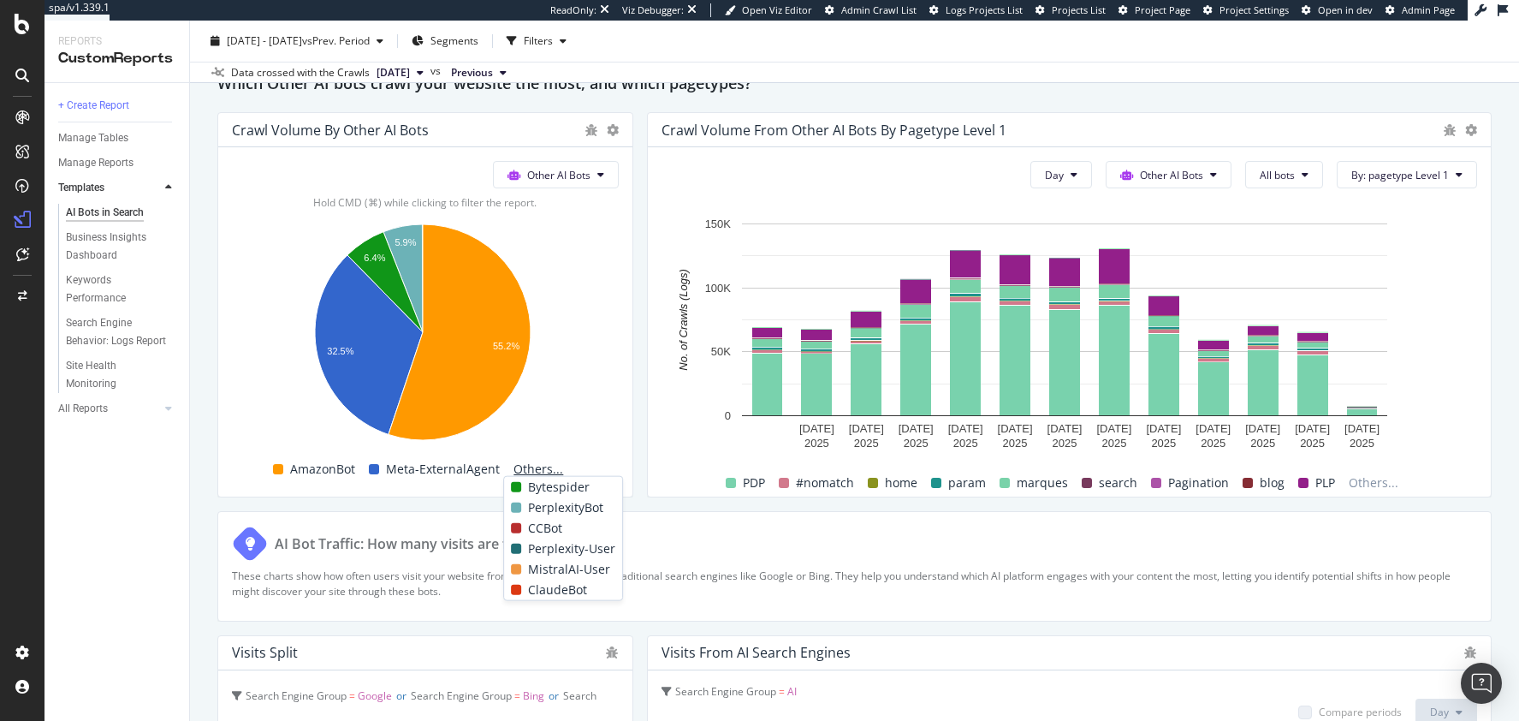 This screenshot has height=721, width=1519. I want to click on span: param, so click(967, 483).